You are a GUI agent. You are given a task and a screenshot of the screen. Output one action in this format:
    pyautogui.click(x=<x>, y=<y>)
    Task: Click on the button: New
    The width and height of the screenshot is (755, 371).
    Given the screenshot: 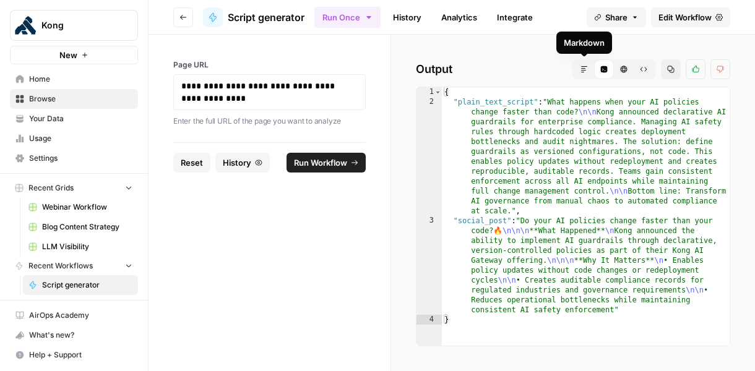 What is the action you would take?
    pyautogui.click(x=74, y=55)
    